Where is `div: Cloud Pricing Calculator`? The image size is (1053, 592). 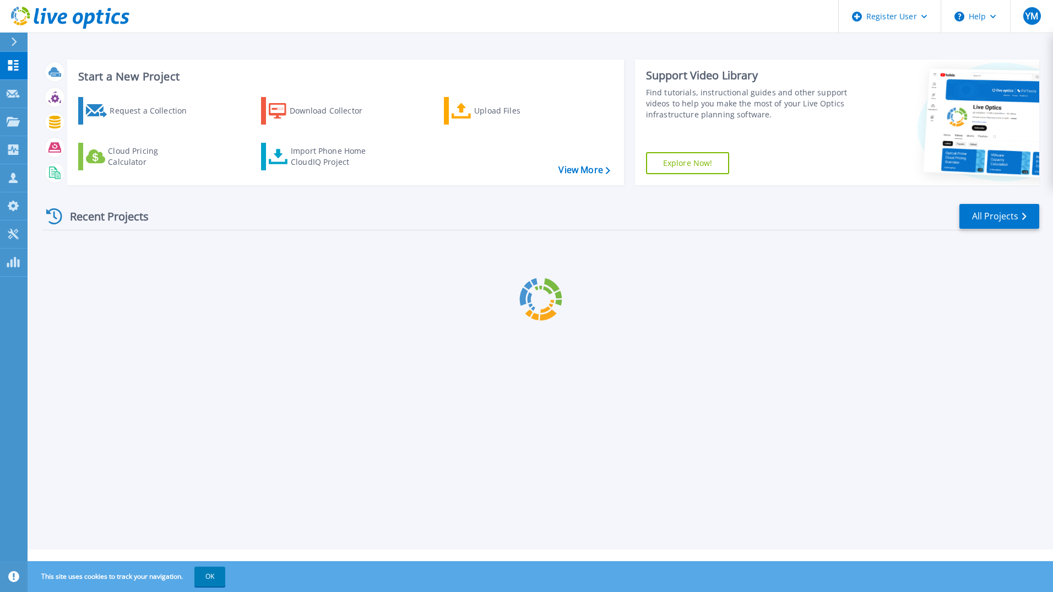 div: Cloud Pricing Calculator is located at coordinates (152, 156).